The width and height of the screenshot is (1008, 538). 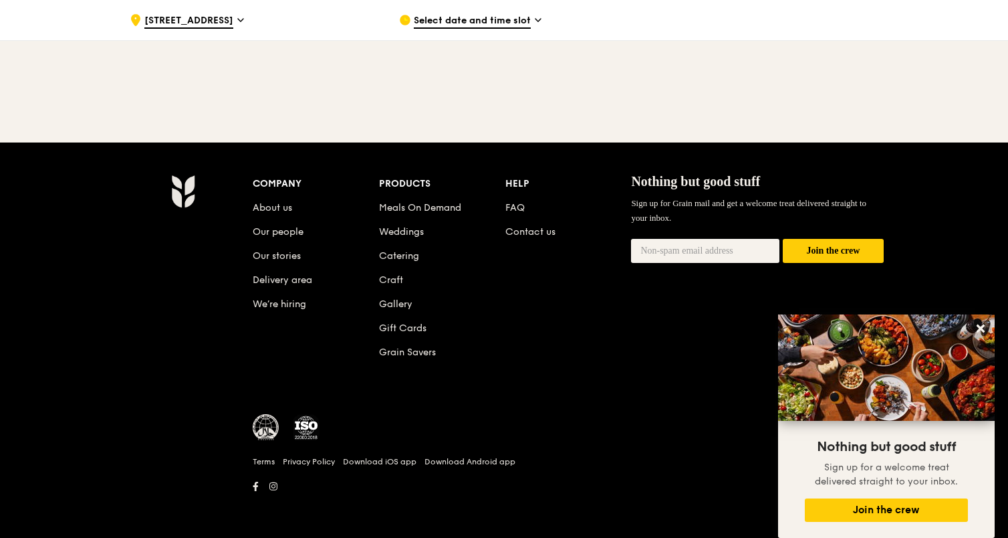 I want to click on div: Company, so click(x=316, y=184).